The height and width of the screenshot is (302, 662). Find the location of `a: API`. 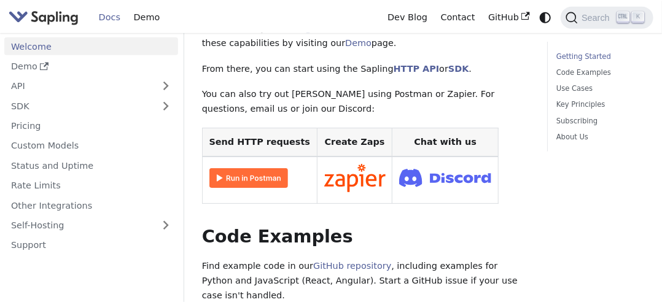

a: API is located at coordinates (79, 86).